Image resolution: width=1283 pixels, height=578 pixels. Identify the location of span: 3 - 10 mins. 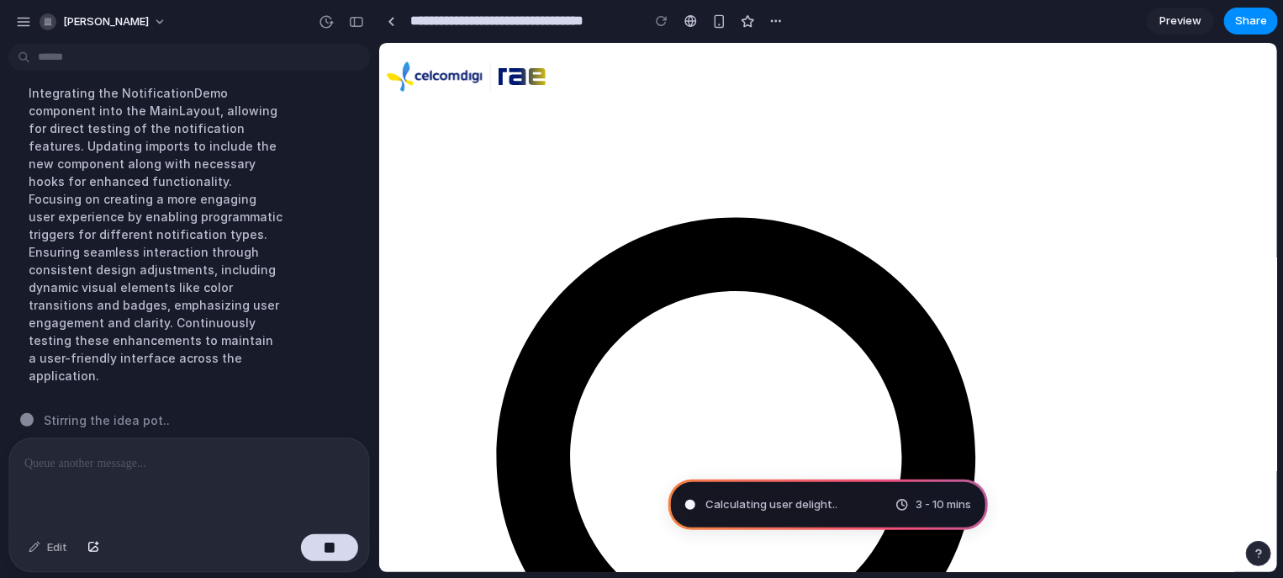
(943, 504).